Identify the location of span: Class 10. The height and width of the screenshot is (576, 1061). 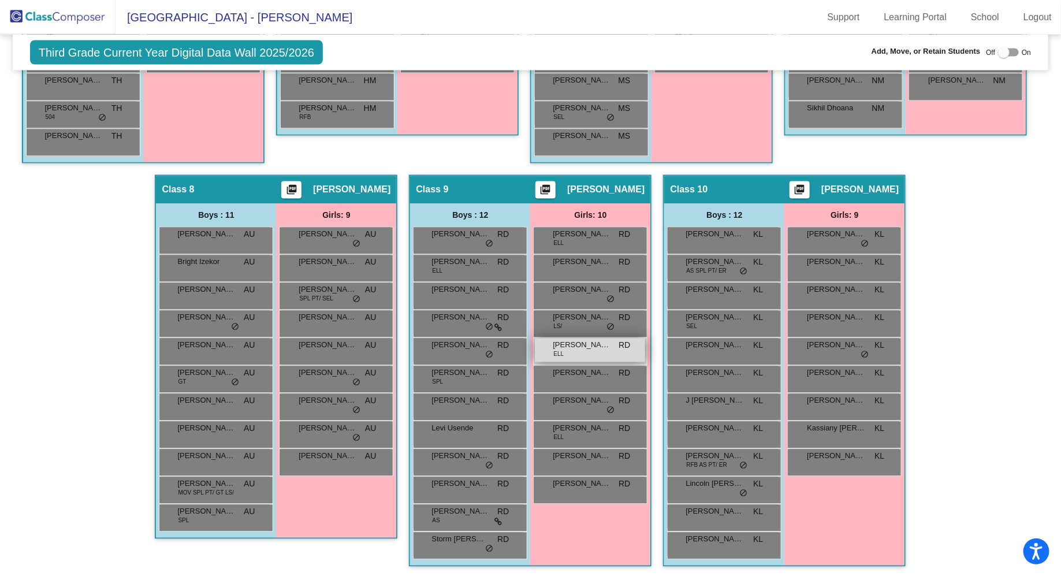
(688, 190).